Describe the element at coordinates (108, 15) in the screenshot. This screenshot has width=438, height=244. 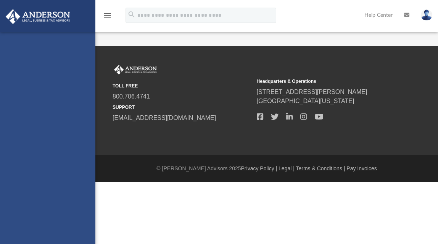
I see `i: menu` at that location.